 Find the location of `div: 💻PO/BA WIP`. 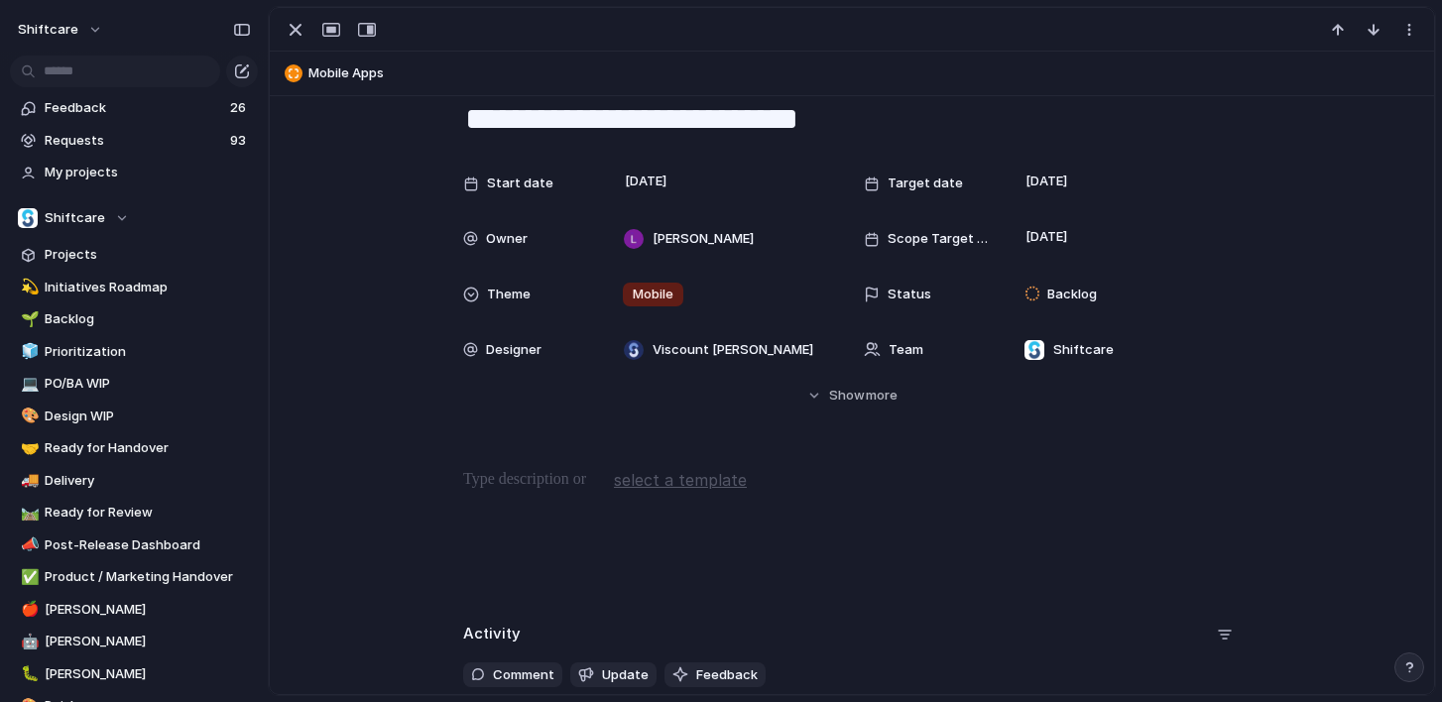

div: 💻PO/BA WIP is located at coordinates (134, 384).